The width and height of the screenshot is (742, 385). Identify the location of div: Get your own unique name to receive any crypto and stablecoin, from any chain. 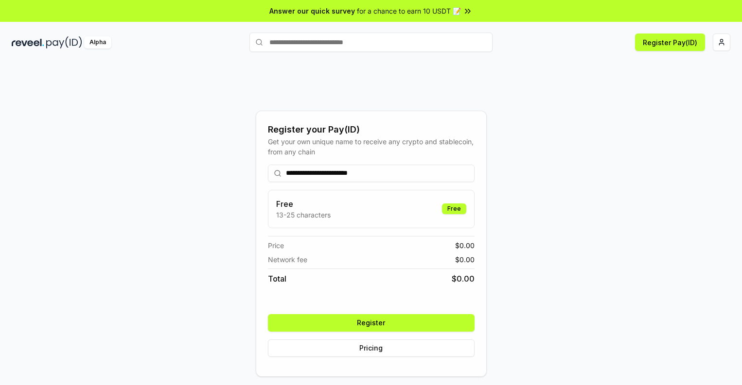
(371, 147).